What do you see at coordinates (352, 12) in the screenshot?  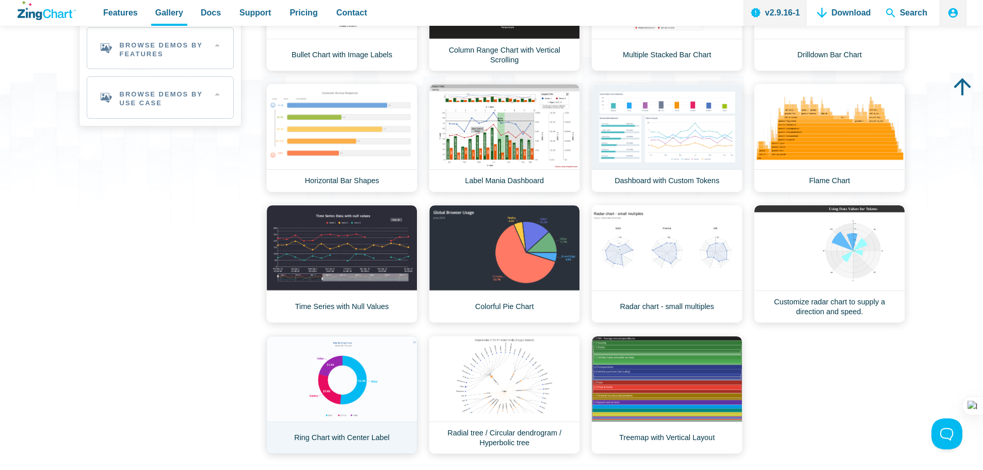 I see `span: Contact` at bounding box center [352, 12].